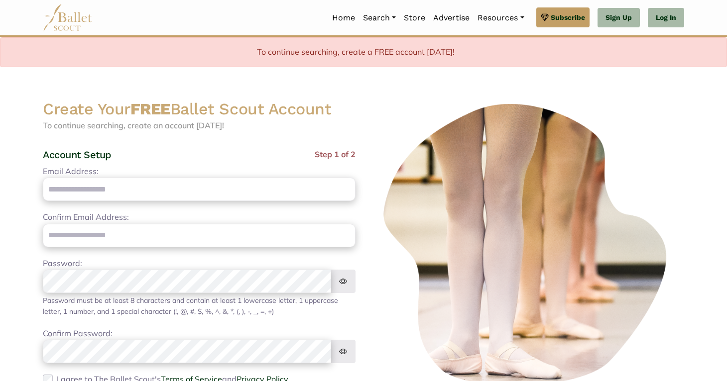  Describe the element at coordinates (86, 218) in the screenshot. I see `label: Confirm Email Address:` at that location.